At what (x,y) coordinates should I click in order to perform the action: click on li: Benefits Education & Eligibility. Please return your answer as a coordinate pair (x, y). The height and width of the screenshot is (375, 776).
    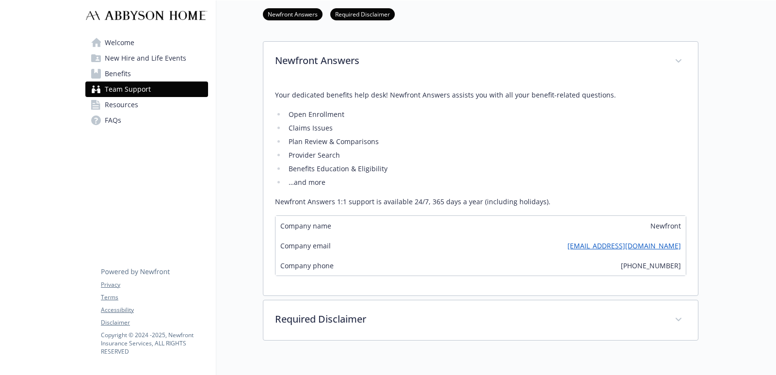
    Looking at the image, I should click on (486, 169).